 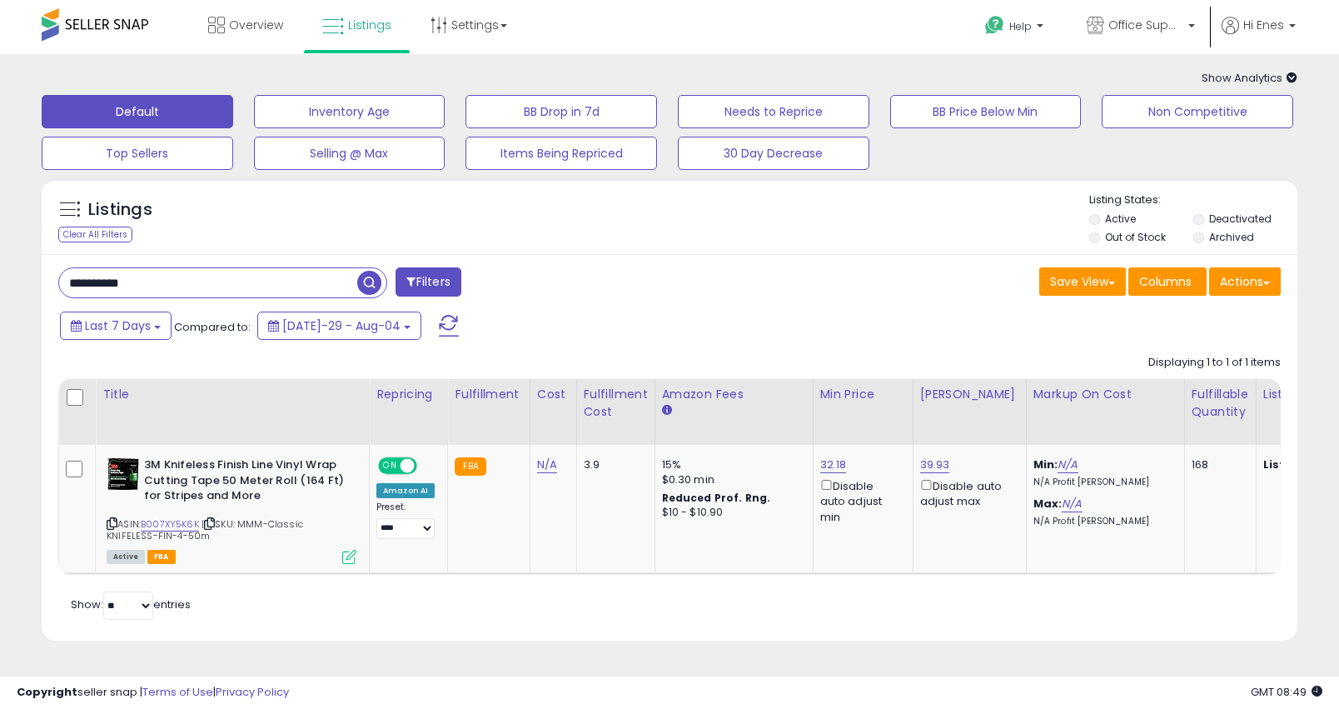 I want to click on div: seller snap | |, so click(x=152, y=692).